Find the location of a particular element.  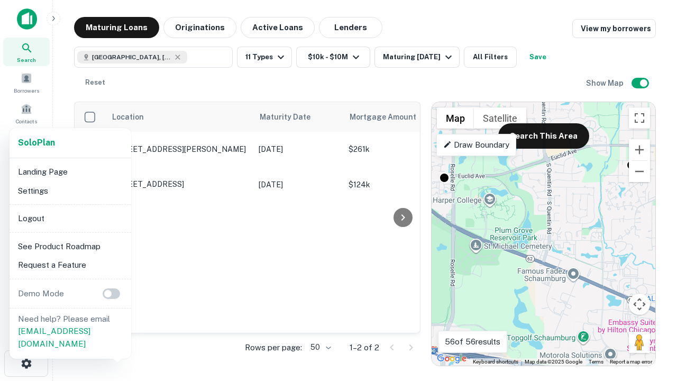

li: Landing Page is located at coordinates (70, 172).